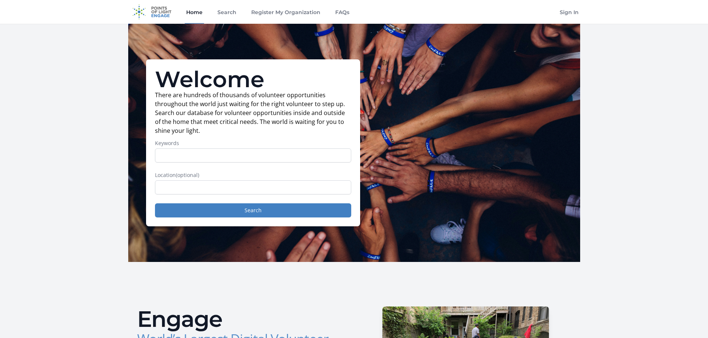  Describe the element at coordinates (253, 211) in the screenshot. I see `button: Search` at that location.